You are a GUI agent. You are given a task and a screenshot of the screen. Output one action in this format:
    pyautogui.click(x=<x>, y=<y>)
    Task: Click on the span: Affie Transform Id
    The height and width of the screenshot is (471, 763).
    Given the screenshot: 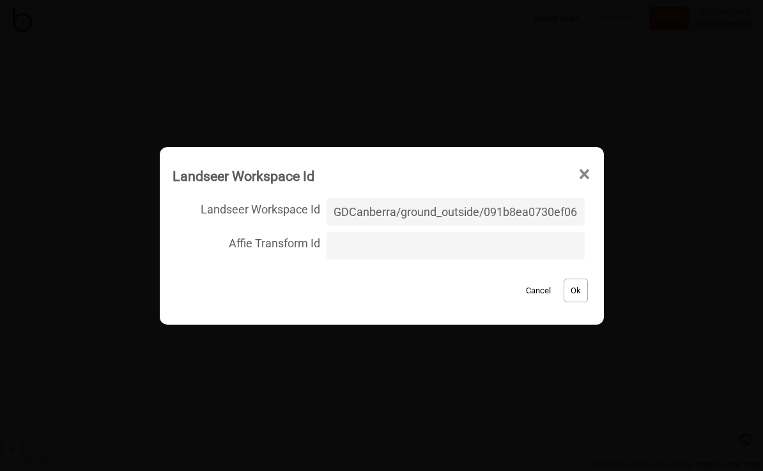 What is the action you would take?
    pyautogui.click(x=247, y=241)
    